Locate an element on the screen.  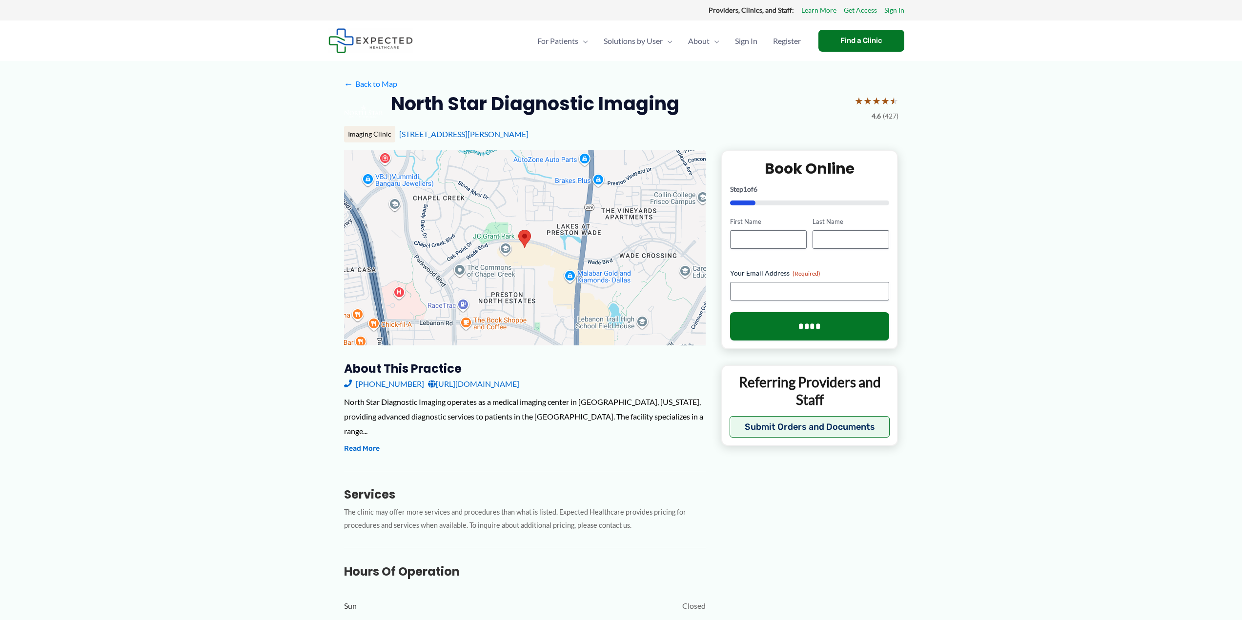
a: Find a Clinic is located at coordinates (861, 41).